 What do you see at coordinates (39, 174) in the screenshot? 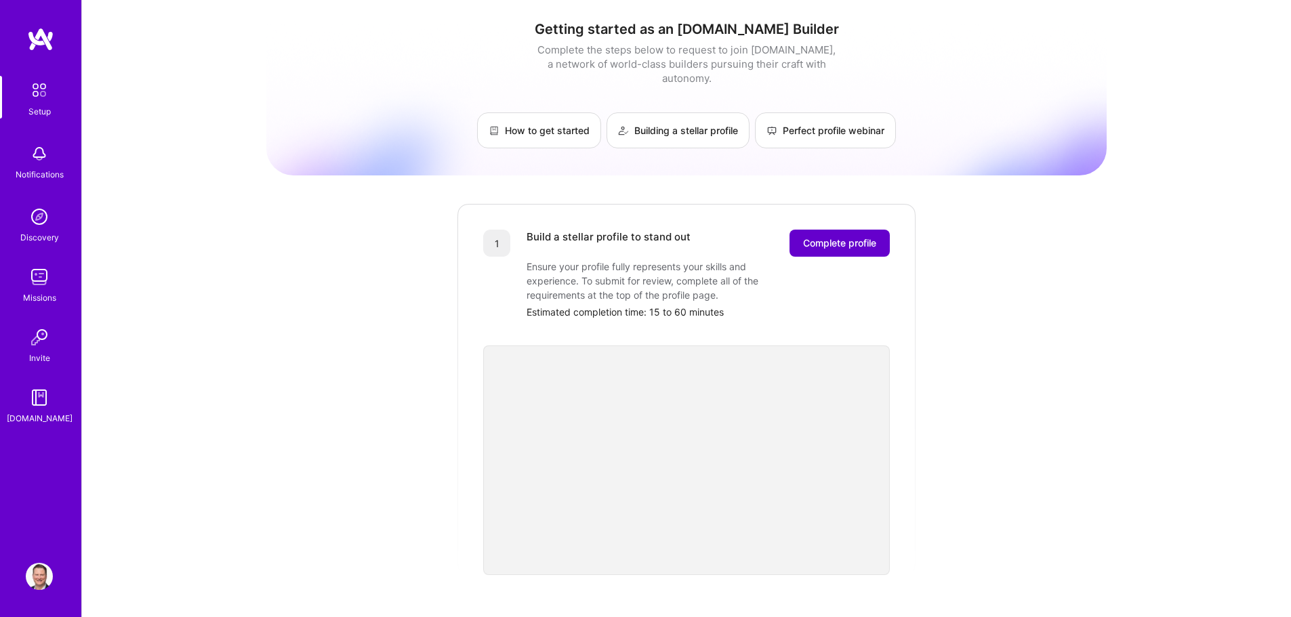
I see `div: Notifications` at bounding box center [39, 174].